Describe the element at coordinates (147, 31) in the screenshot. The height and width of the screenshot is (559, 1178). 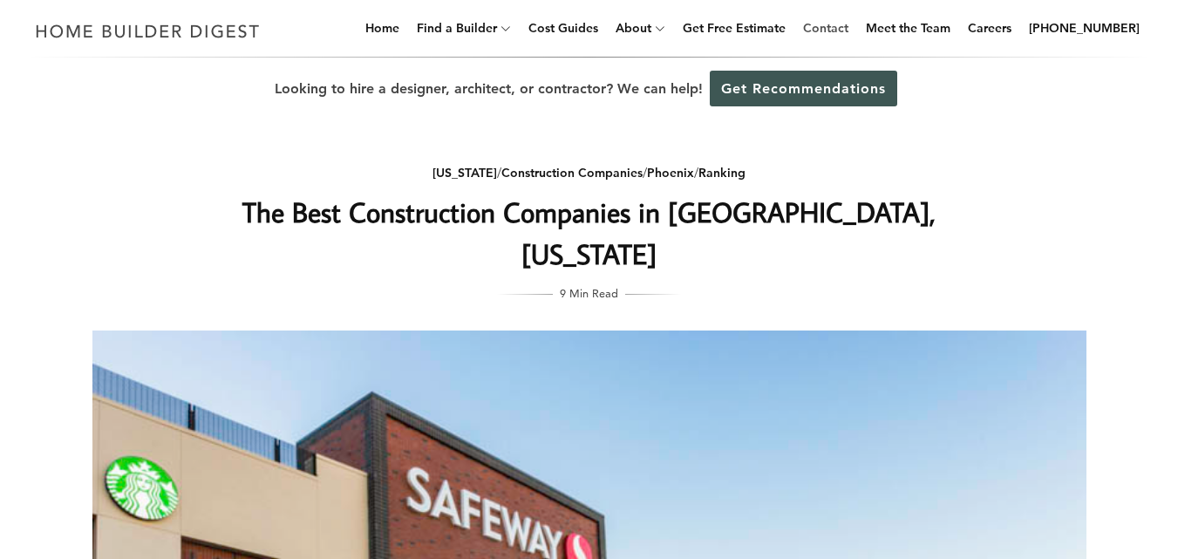
I see `img: Home Builder Digest` at that location.